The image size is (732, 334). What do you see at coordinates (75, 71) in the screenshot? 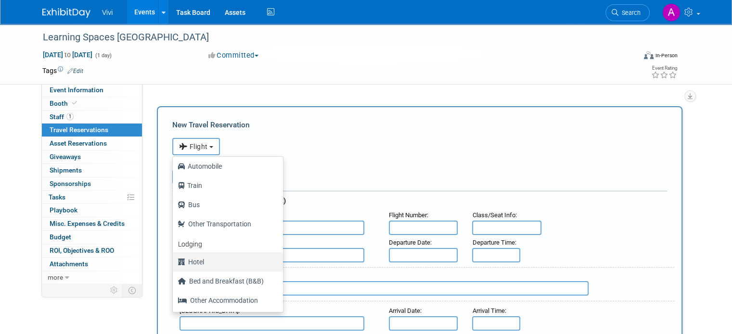
I see `a: Edit` at bounding box center [75, 71].